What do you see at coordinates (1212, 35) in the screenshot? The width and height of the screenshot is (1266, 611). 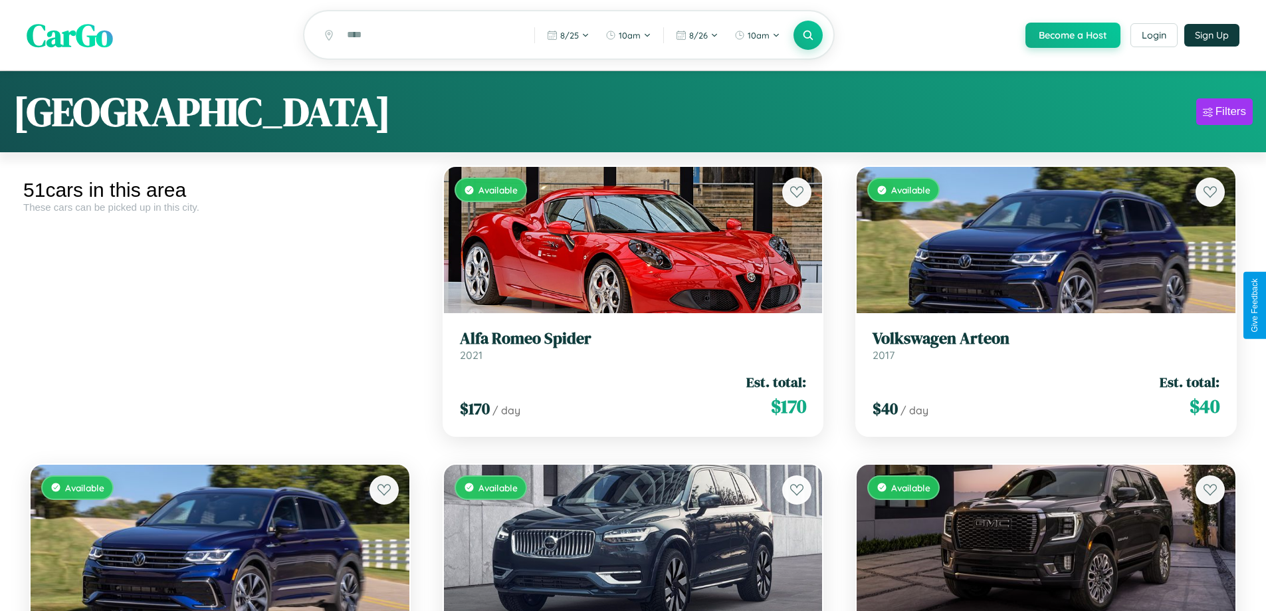 I see `button: Sign Up` at bounding box center [1212, 35].